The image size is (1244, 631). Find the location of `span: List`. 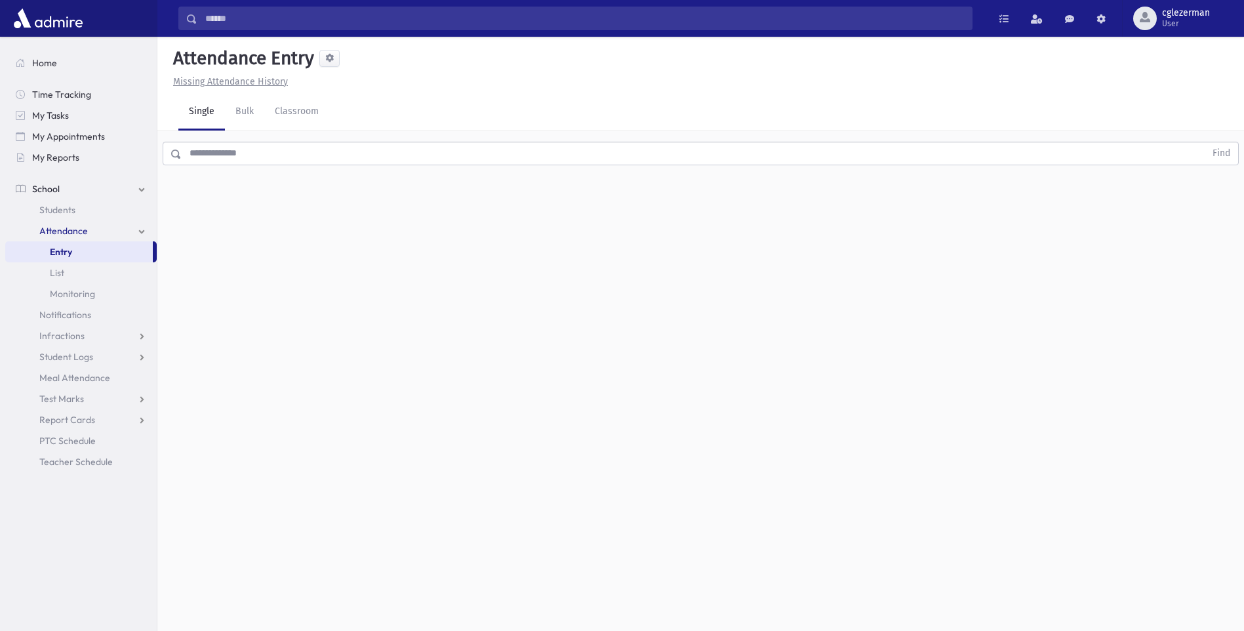

span: List is located at coordinates (57, 273).